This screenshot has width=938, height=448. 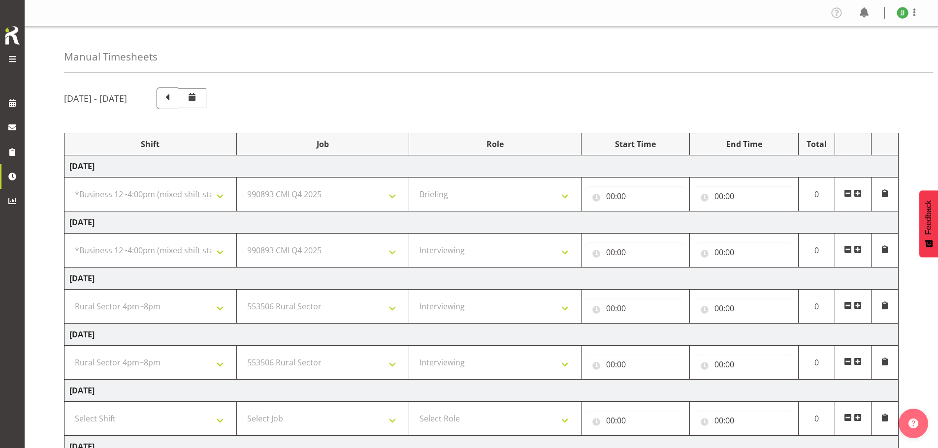 What do you see at coordinates (322, 144) in the screenshot?
I see `div: Job` at bounding box center [322, 144].